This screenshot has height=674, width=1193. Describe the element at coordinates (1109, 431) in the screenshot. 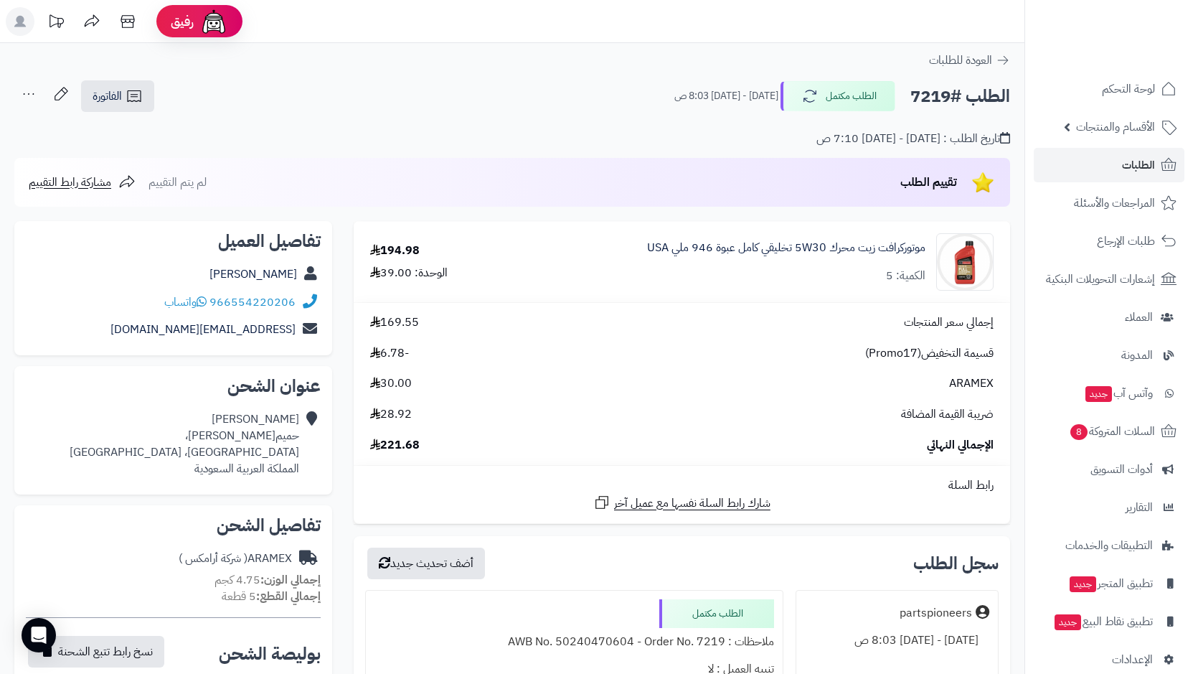

I see `a: السلات المتروكة8` at that location.